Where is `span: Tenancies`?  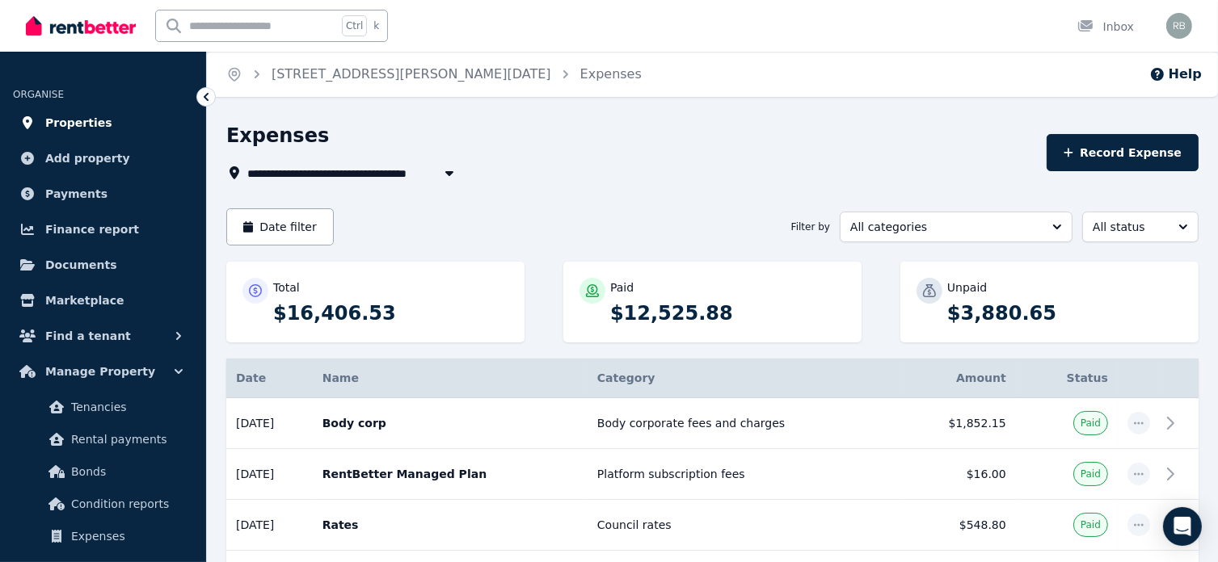
span: Tenancies is located at coordinates (125, 407).